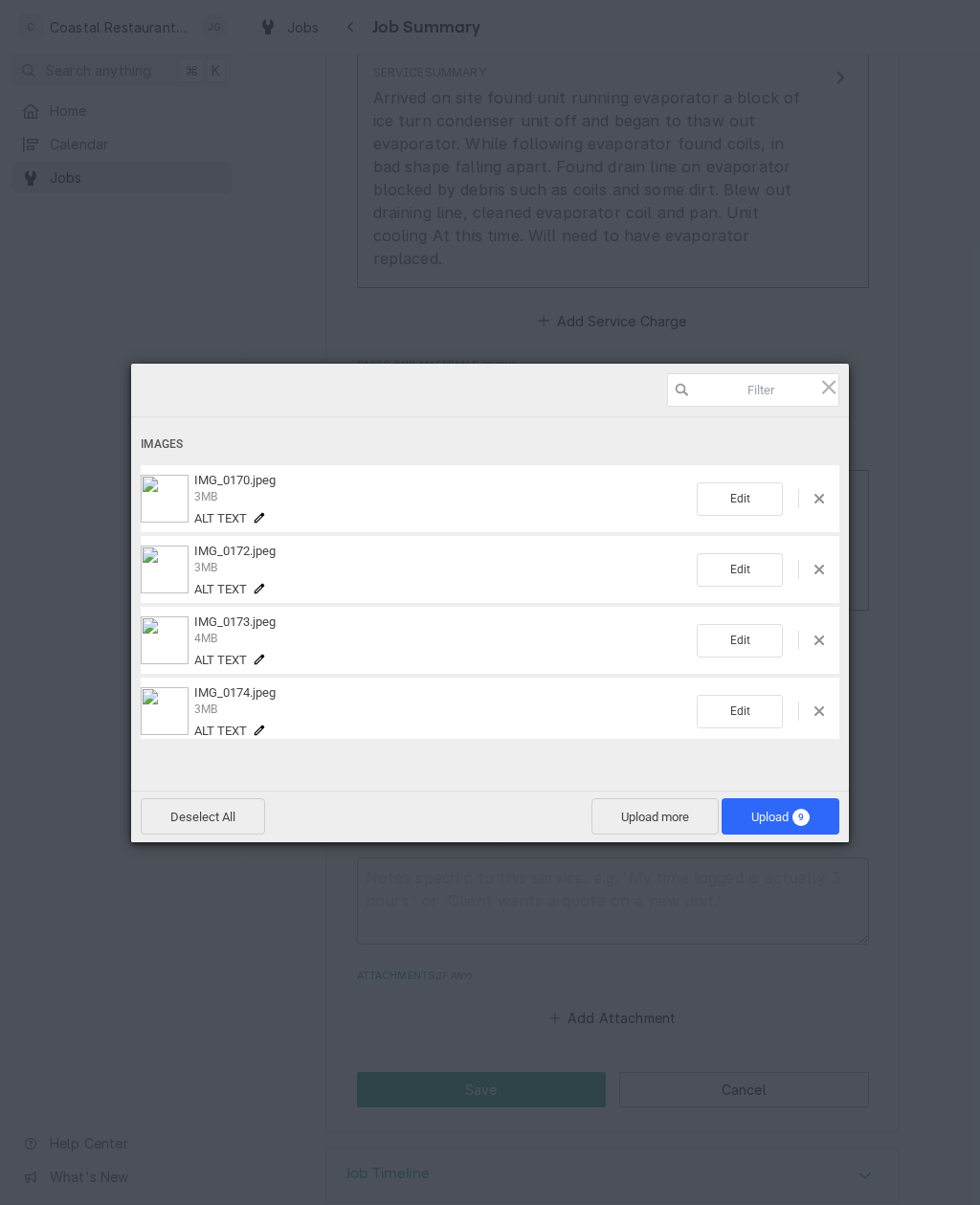  Describe the element at coordinates (655, 817) in the screenshot. I see `span: Upload more` at that location.